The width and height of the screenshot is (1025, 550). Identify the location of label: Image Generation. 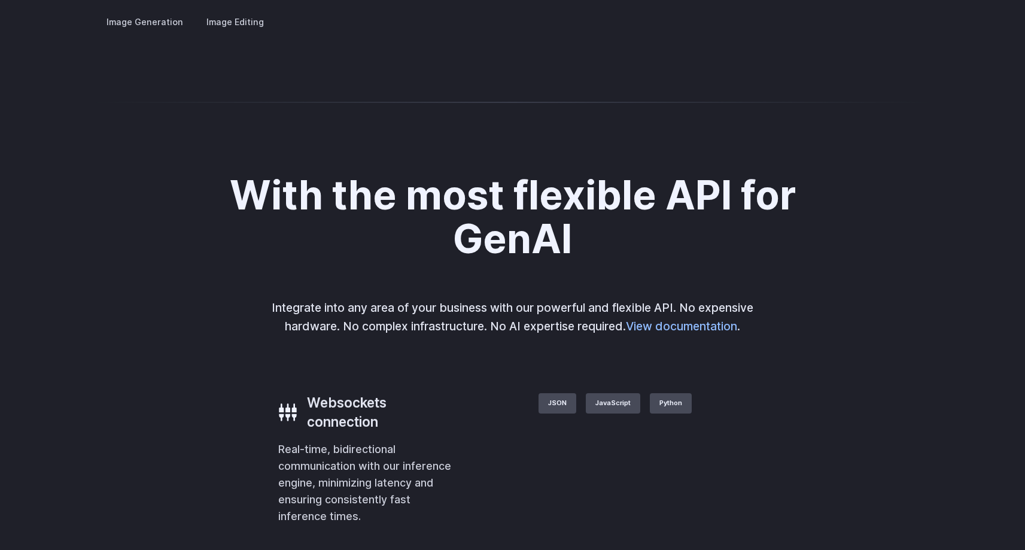
(145, 22).